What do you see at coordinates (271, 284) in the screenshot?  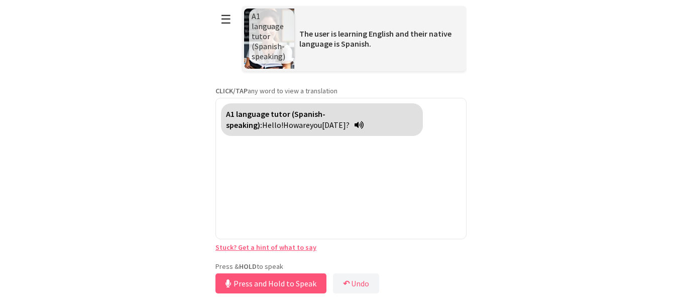 I see `button: Press and Hold to Speak` at bounding box center [271, 284].